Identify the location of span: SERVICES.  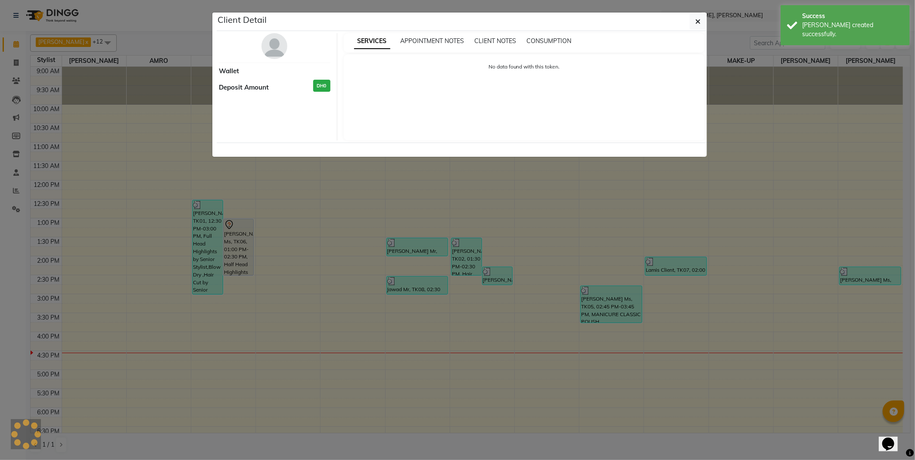
(372, 41).